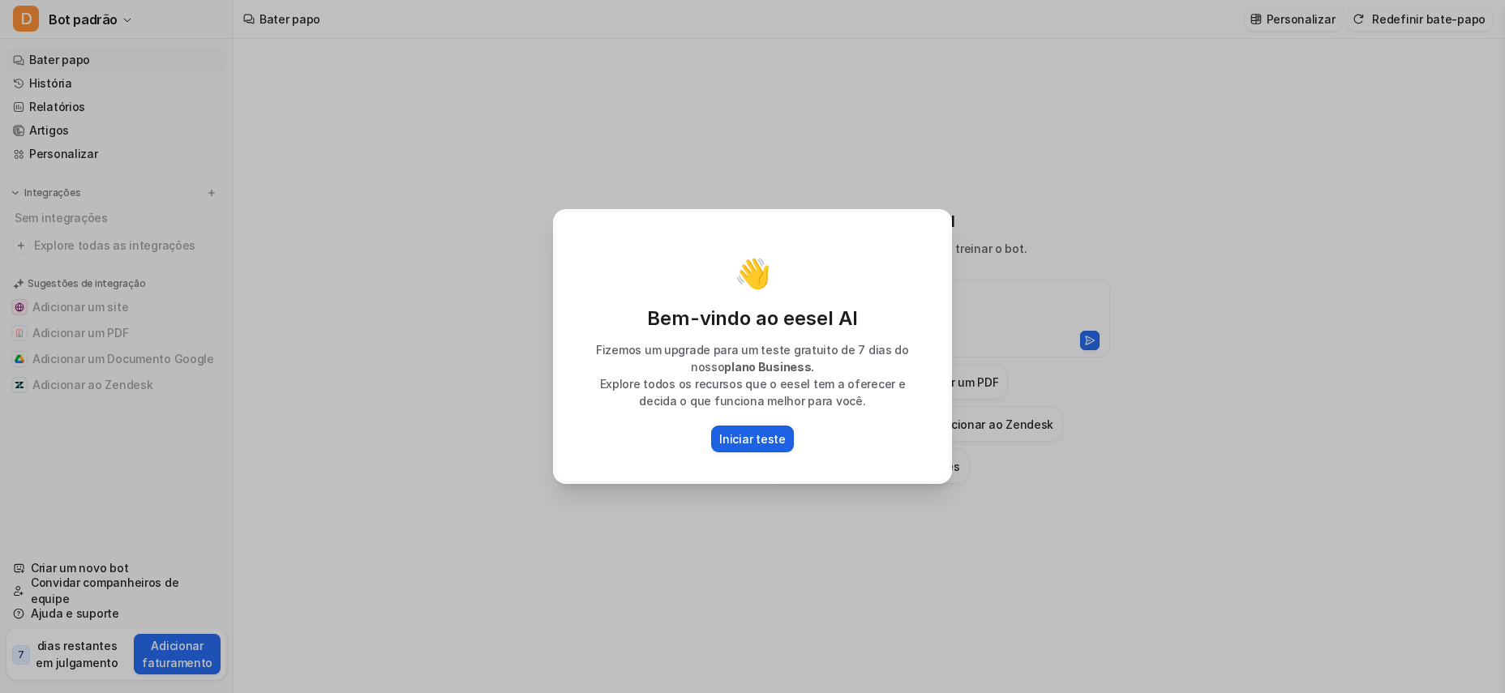 This screenshot has height=693, width=1505. What do you see at coordinates (752, 439) in the screenshot?
I see `font: Iniciar teste` at bounding box center [752, 439].